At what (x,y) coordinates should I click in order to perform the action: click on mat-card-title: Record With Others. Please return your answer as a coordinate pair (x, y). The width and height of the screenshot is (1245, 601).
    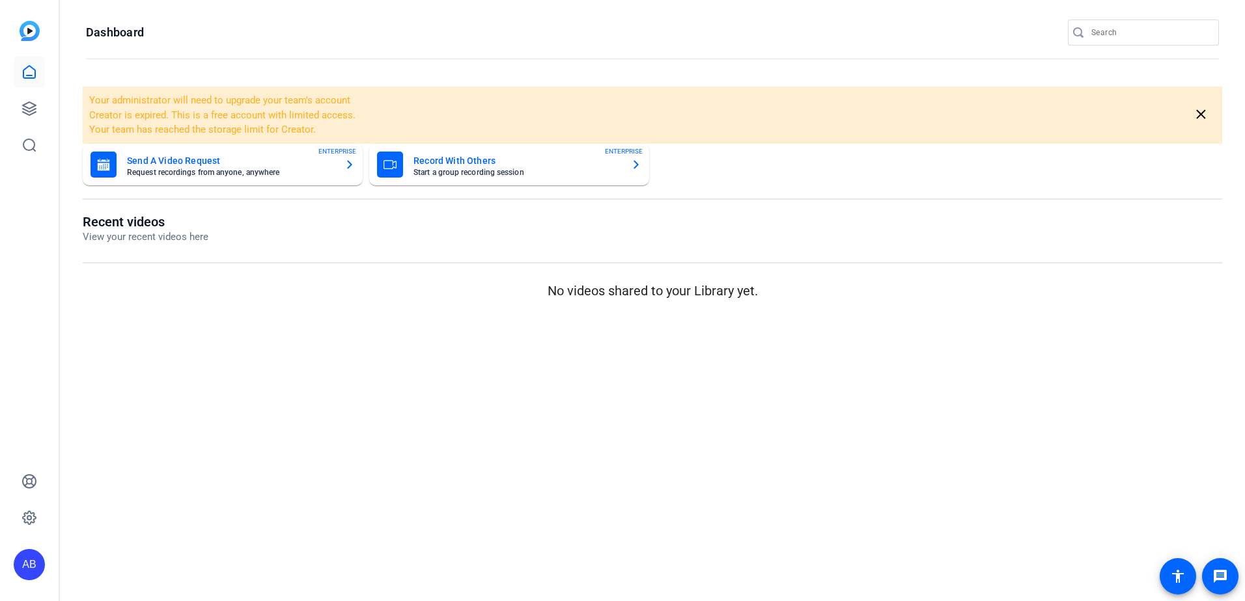
    Looking at the image, I should click on (517, 161).